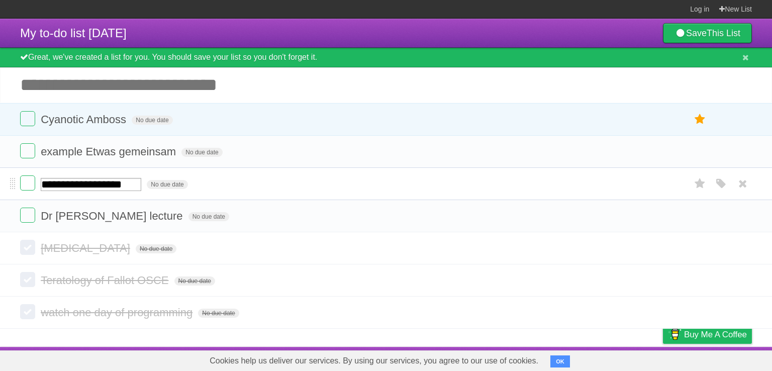  I want to click on span: Cyanotic Amboss, so click(84, 119).